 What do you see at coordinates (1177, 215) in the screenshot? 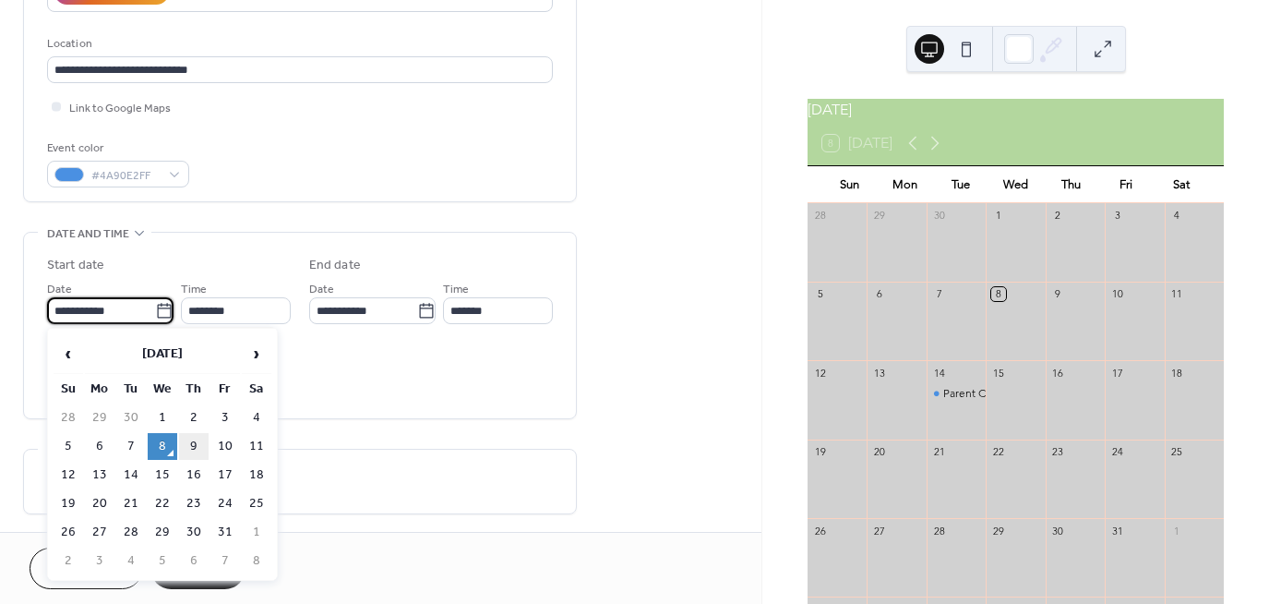
I see `div: 4` at bounding box center [1177, 215].